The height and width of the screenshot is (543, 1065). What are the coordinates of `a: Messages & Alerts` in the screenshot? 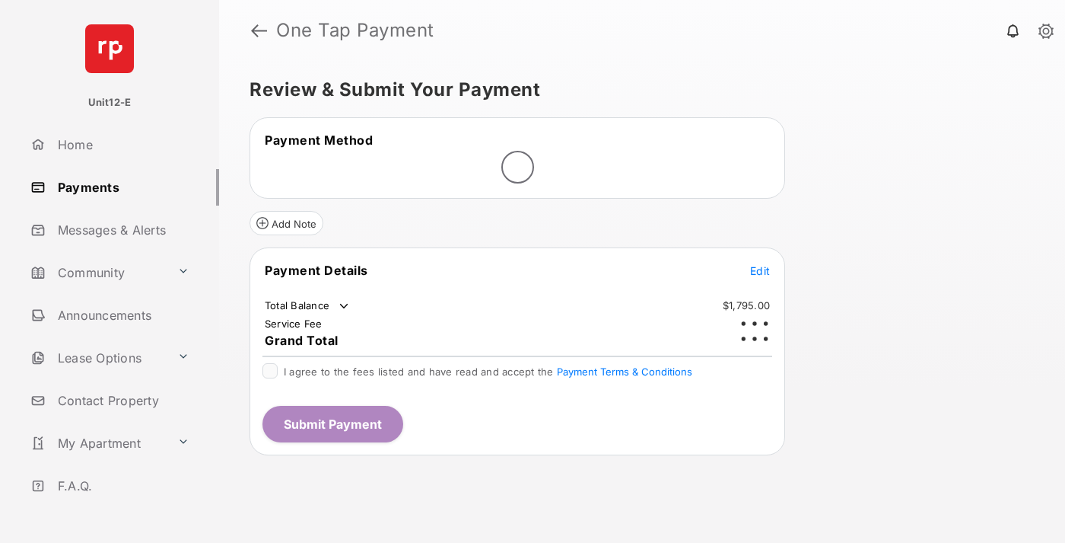 It's located at (122, 230).